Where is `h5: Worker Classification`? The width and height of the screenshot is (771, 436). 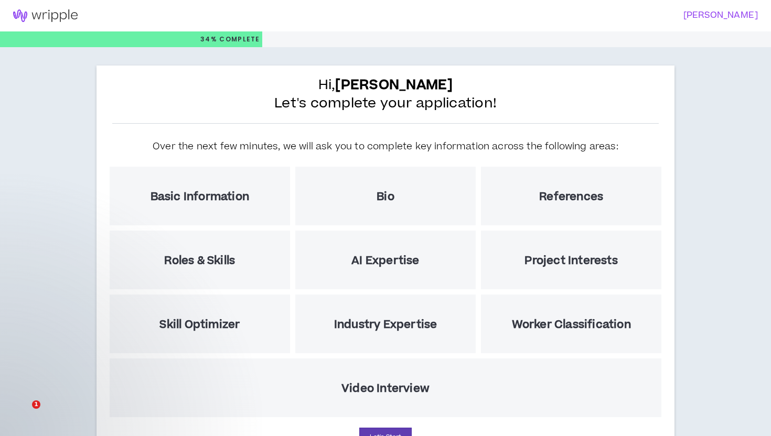 h5: Worker Classification is located at coordinates (571, 325).